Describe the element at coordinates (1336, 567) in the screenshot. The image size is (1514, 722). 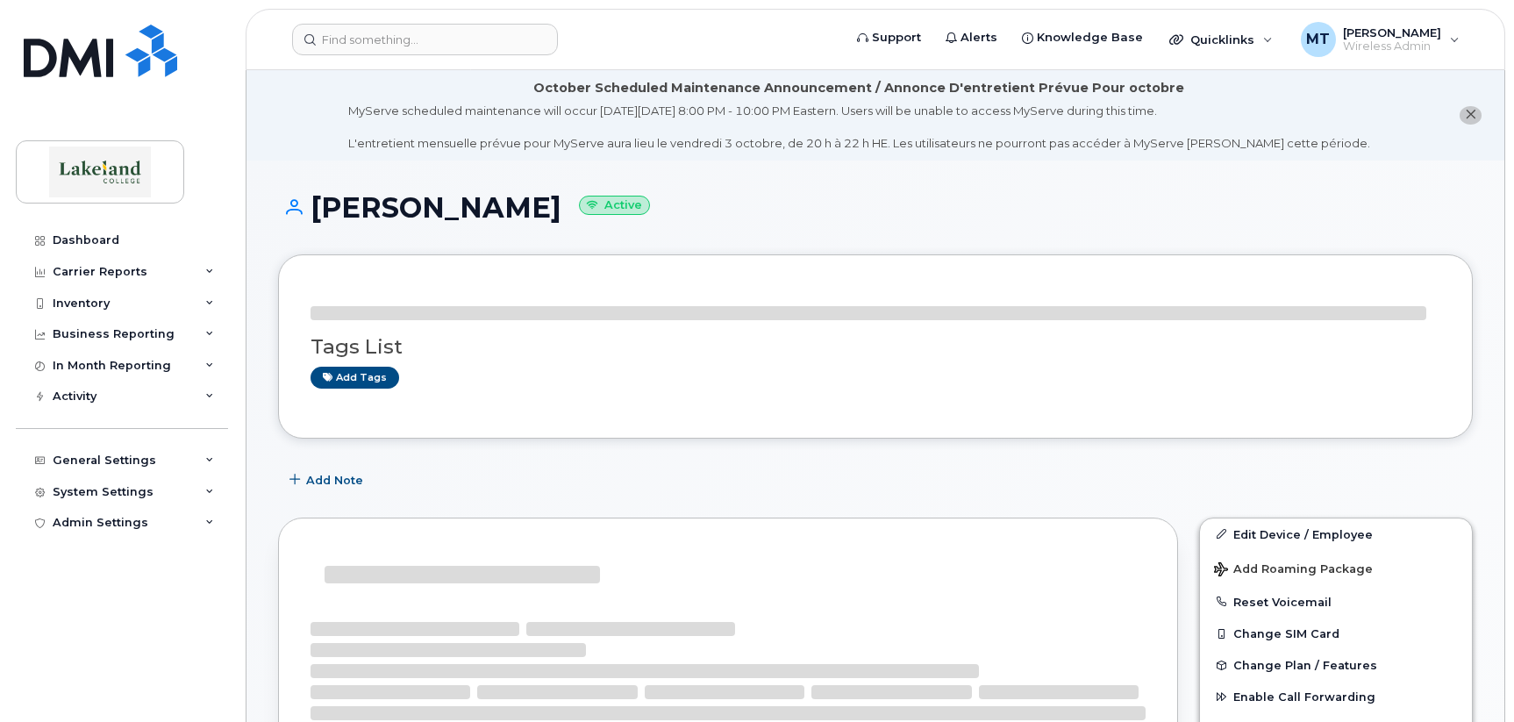
I see `button: Add Roaming Package` at that location.